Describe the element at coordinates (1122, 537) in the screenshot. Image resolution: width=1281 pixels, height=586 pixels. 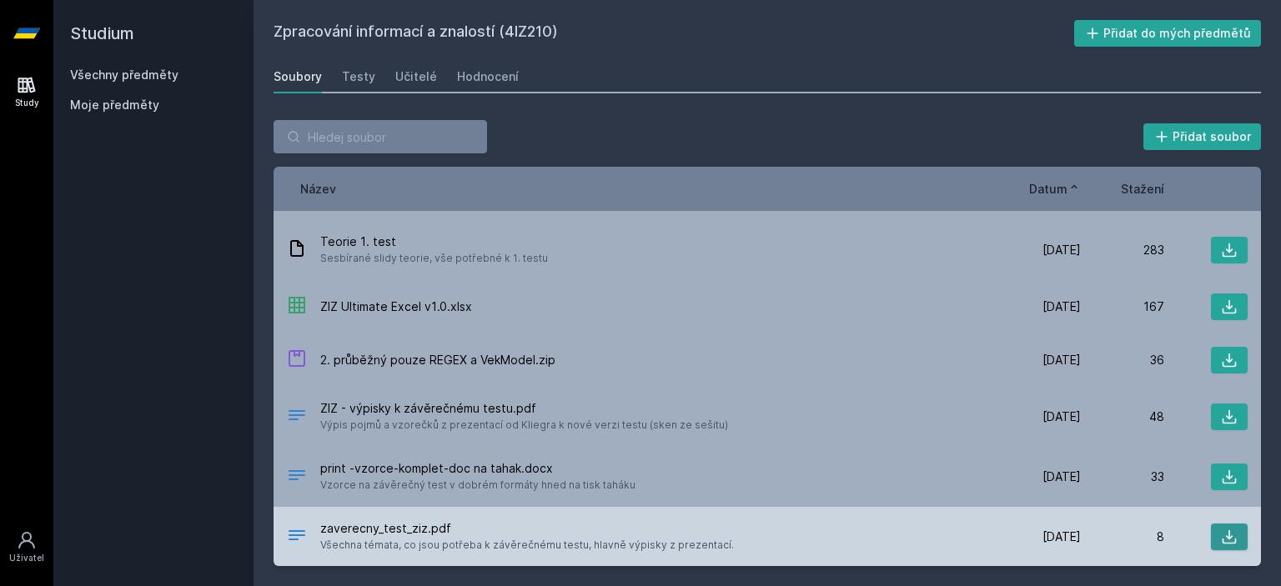
I see `div: 8` at that location.